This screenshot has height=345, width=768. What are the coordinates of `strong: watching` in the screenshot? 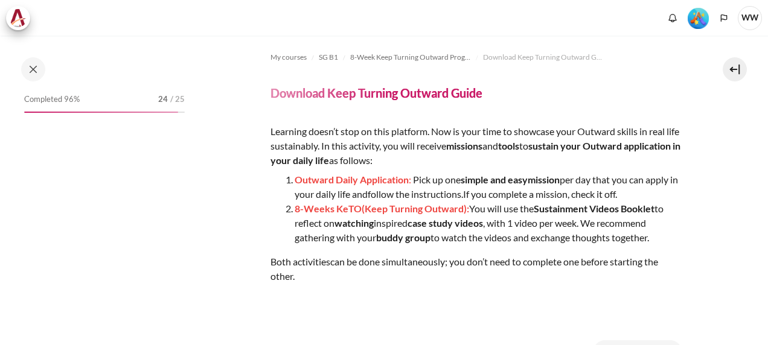 It's located at (354, 223).